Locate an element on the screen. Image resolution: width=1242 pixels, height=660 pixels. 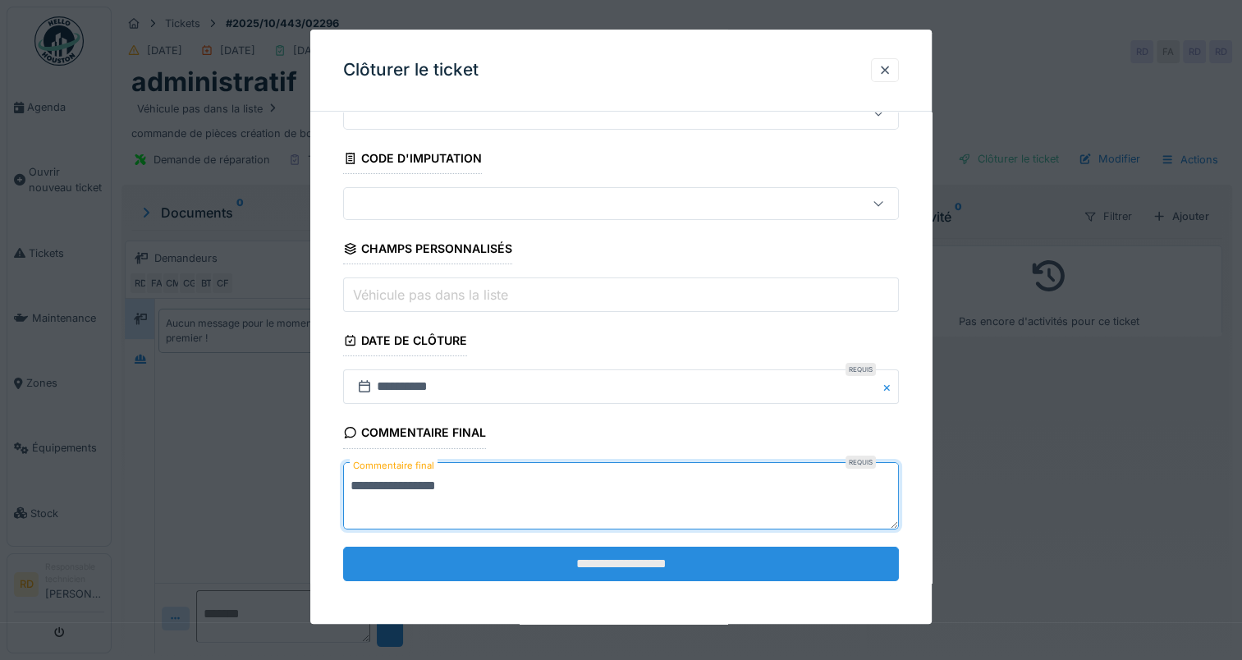
button: Close is located at coordinates (890, 387).